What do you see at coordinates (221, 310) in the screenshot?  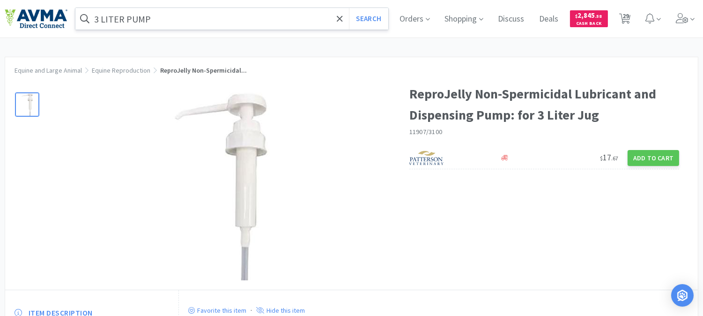 I see `p: Favorite this item` at bounding box center [221, 310].